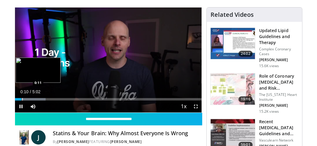 The height and width of the screenshot is (146, 317). I want to click on h4: Statins & Your Brain: Why Almost Everyone Is Wrong, so click(125, 134).